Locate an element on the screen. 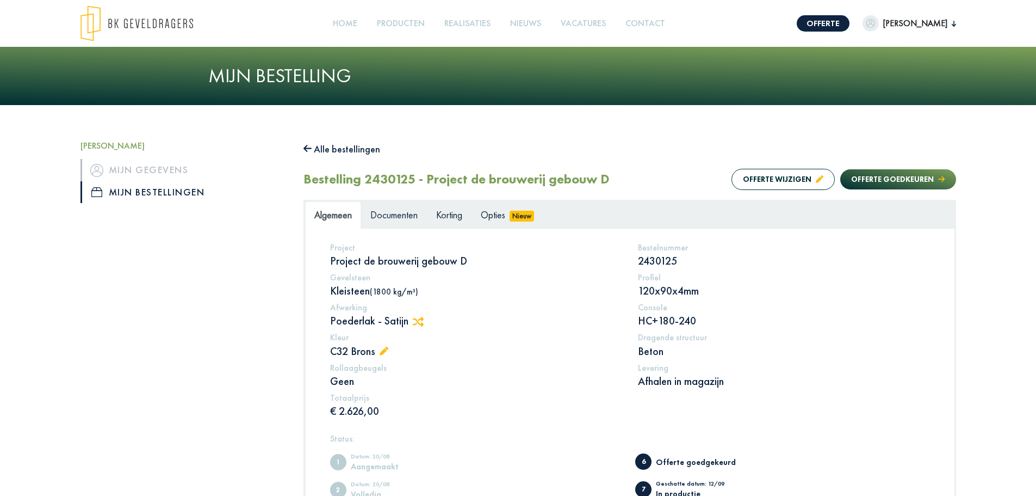 The image size is (1036, 496). p: 2430125 is located at coordinates (784, 261).